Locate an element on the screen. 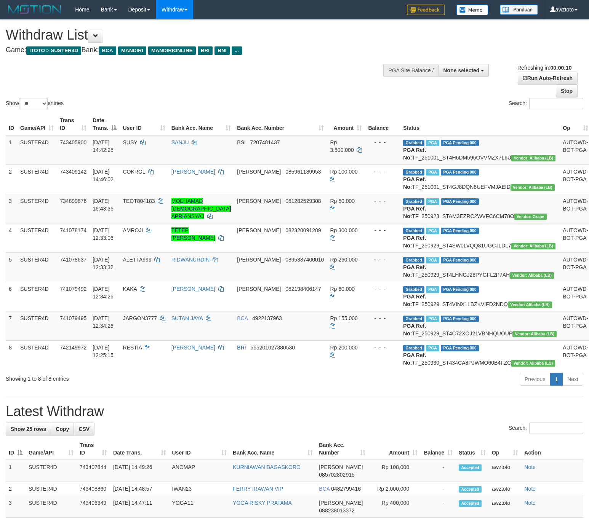  span: None selected is located at coordinates (461, 70).